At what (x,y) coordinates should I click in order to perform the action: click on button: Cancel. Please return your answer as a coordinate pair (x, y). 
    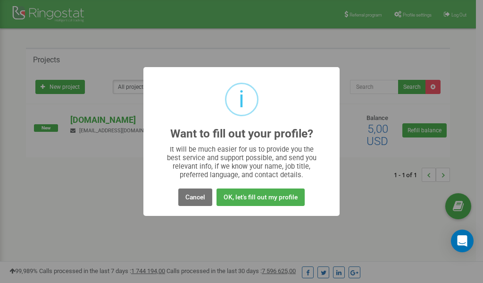
    Looking at the image, I should click on (195, 197).